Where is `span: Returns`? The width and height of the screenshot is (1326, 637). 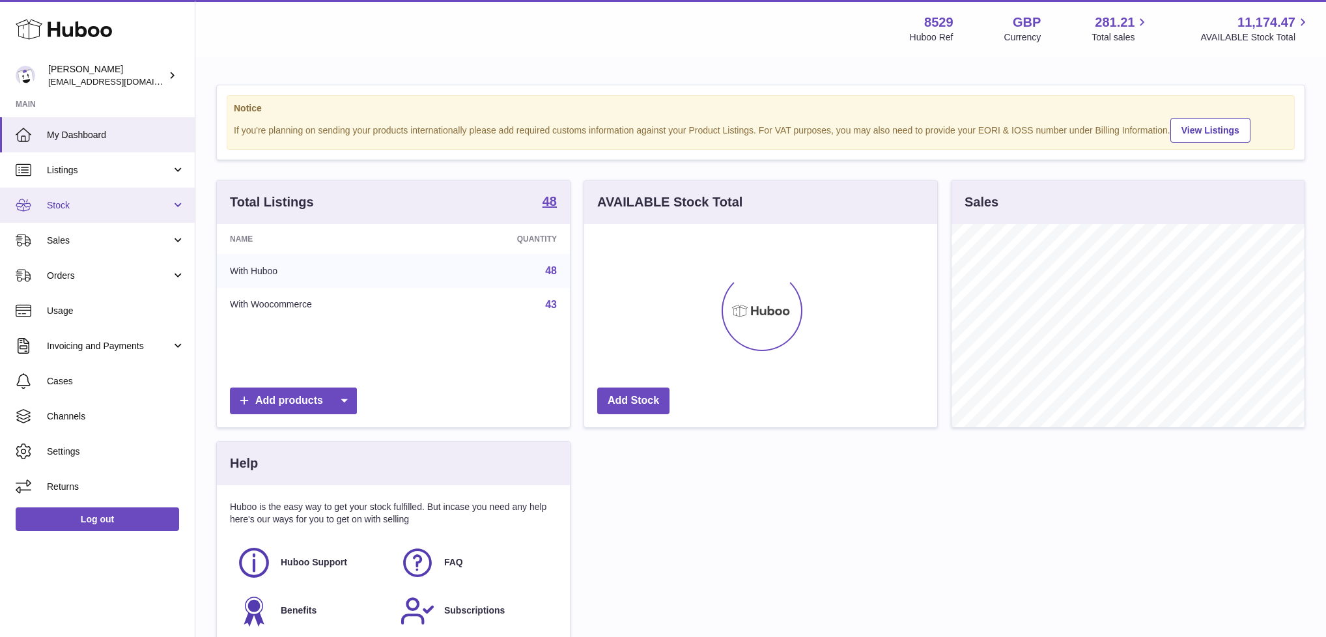 span: Returns is located at coordinates (116, 487).